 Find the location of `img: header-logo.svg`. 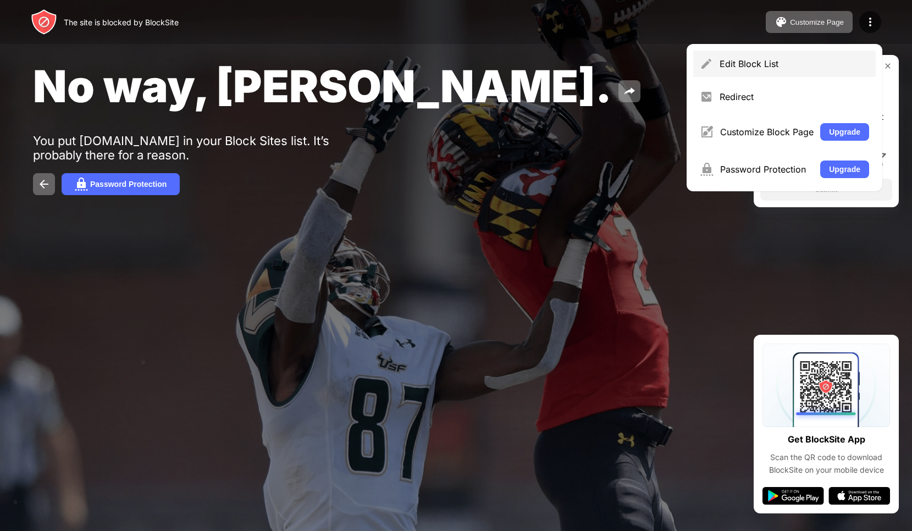

img: header-logo.svg is located at coordinates (44, 22).